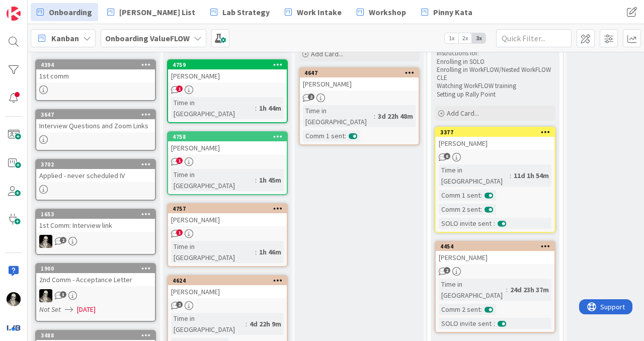 This screenshot has width=644, height=341. What do you see at coordinates (495, 247) in the screenshot?
I see `div: 4454` at bounding box center [495, 247].